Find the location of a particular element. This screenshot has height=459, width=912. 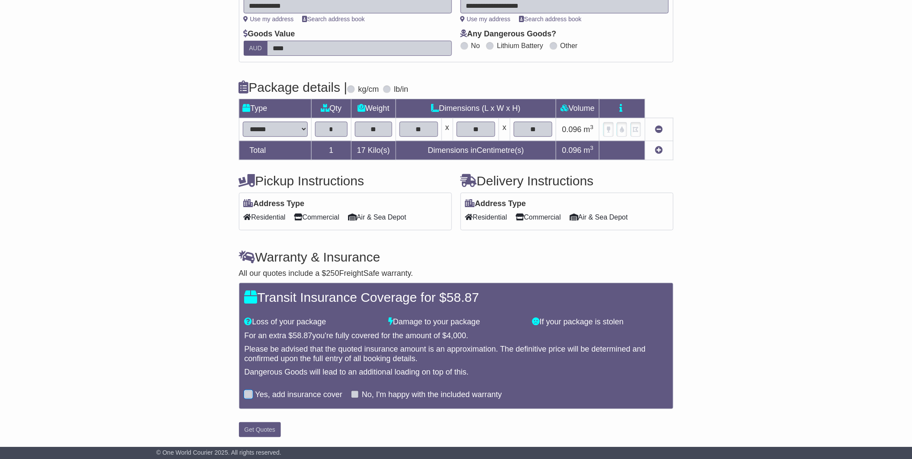

div: Loss of your package is located at coordinates (312, 322).